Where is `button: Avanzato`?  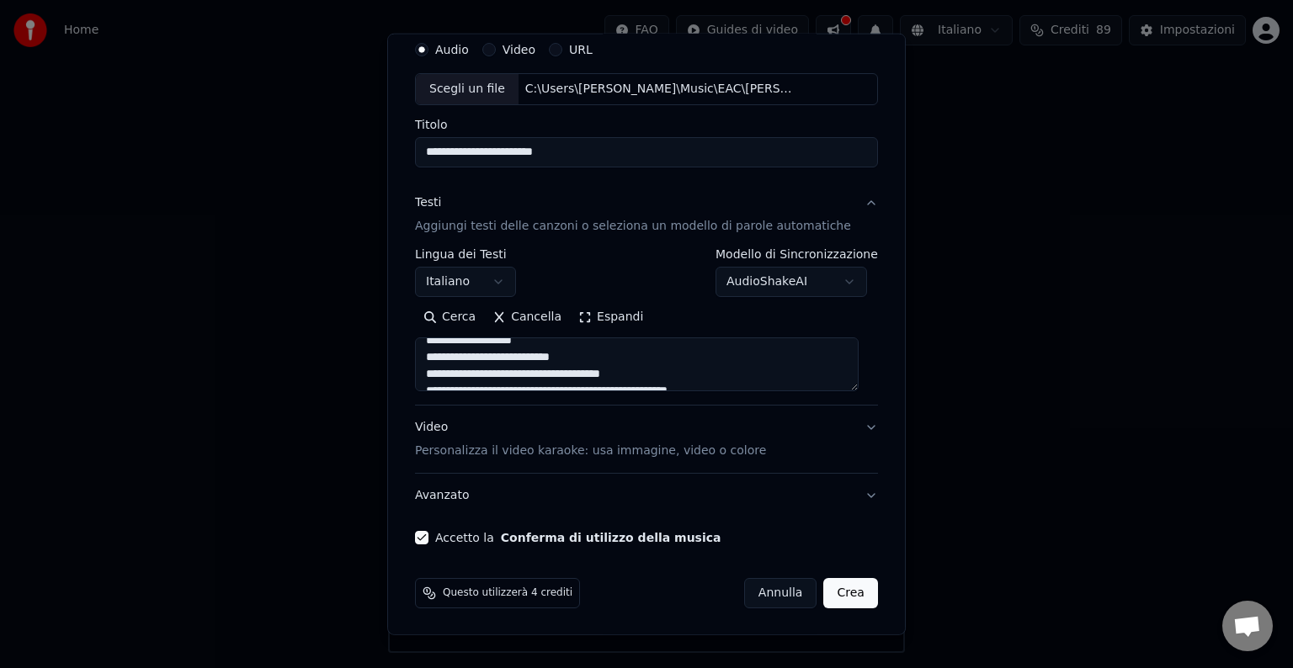
button: Avanzato is located at coordinates (646, 496).